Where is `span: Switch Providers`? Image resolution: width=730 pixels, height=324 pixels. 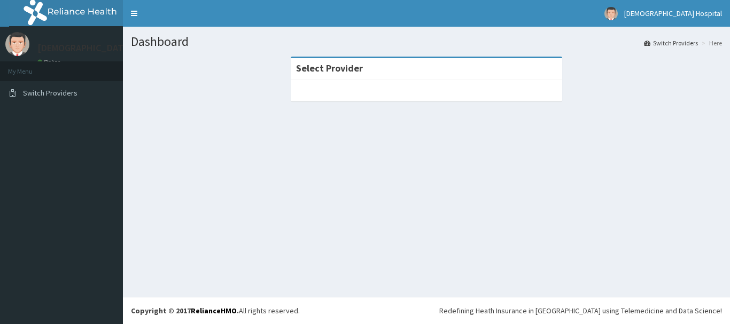
span: Switch Providers is located at coordinates (50, 93).